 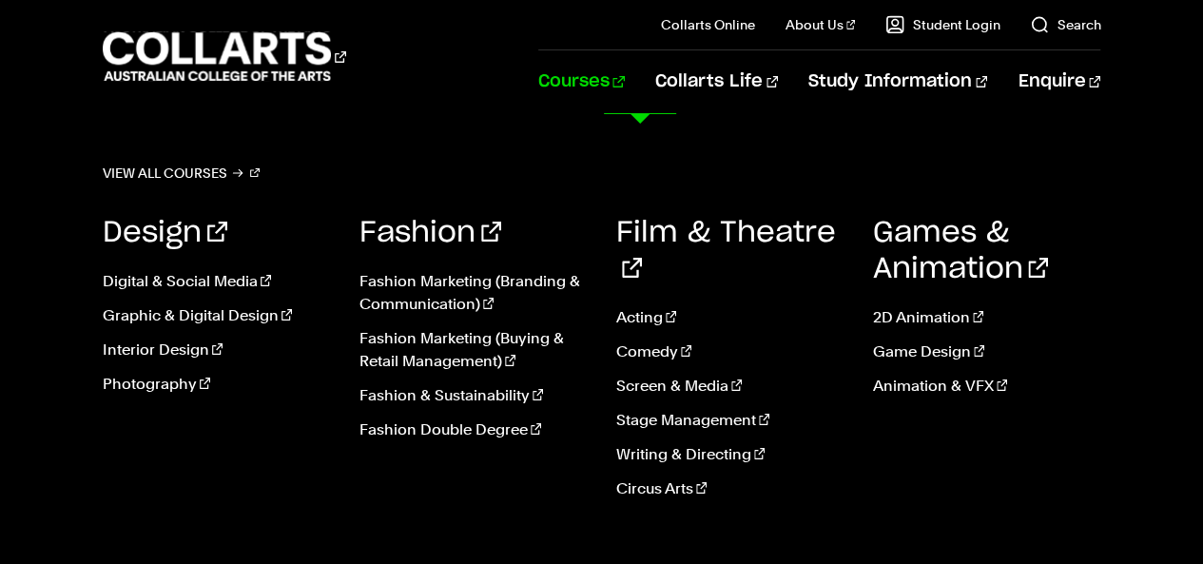 What do you see at coordinates (726, 251) in the screenshot?
I see `a: Film & Theatre` at bounding box center [726, 251].